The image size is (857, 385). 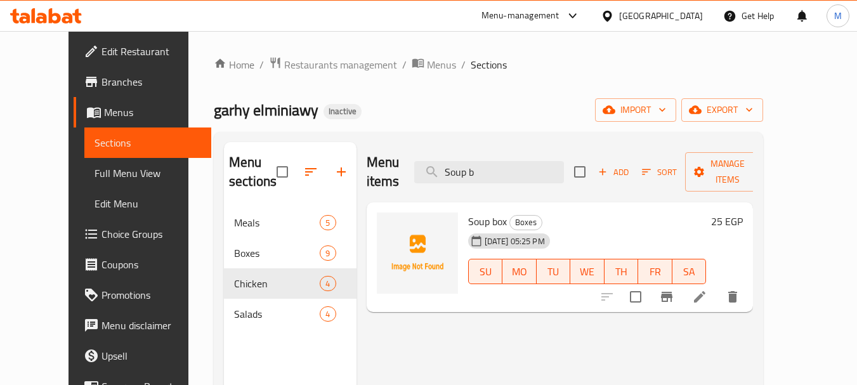 I want to click on button: FR, so click(x=655, y=271).